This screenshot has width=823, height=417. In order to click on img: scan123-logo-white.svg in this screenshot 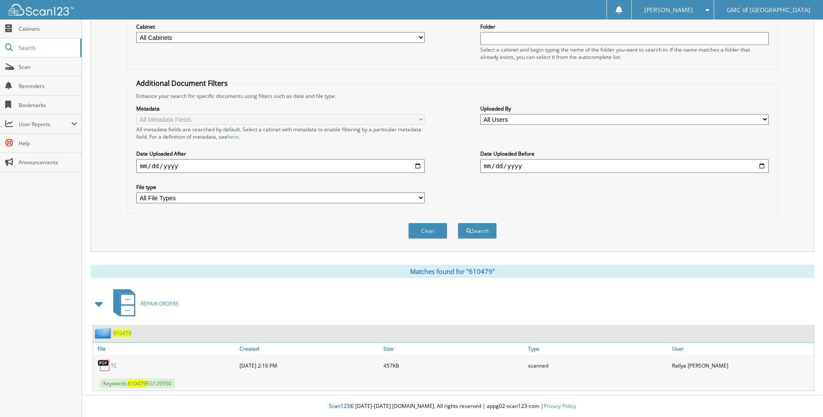, I will do `click(41, 10)`.